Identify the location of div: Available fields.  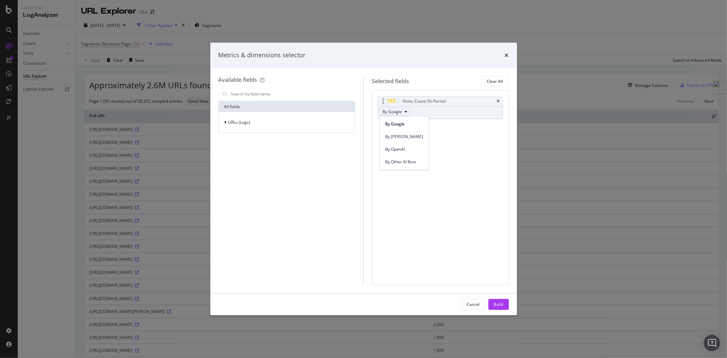
(238, 80).